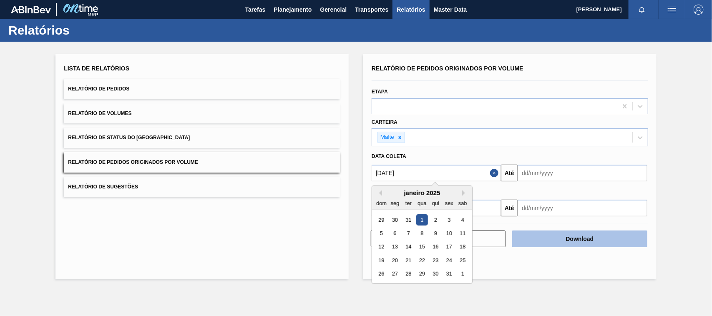  Describe the element at coordinates (435, 203) in the screenshot. I see `div: qui` at that location.